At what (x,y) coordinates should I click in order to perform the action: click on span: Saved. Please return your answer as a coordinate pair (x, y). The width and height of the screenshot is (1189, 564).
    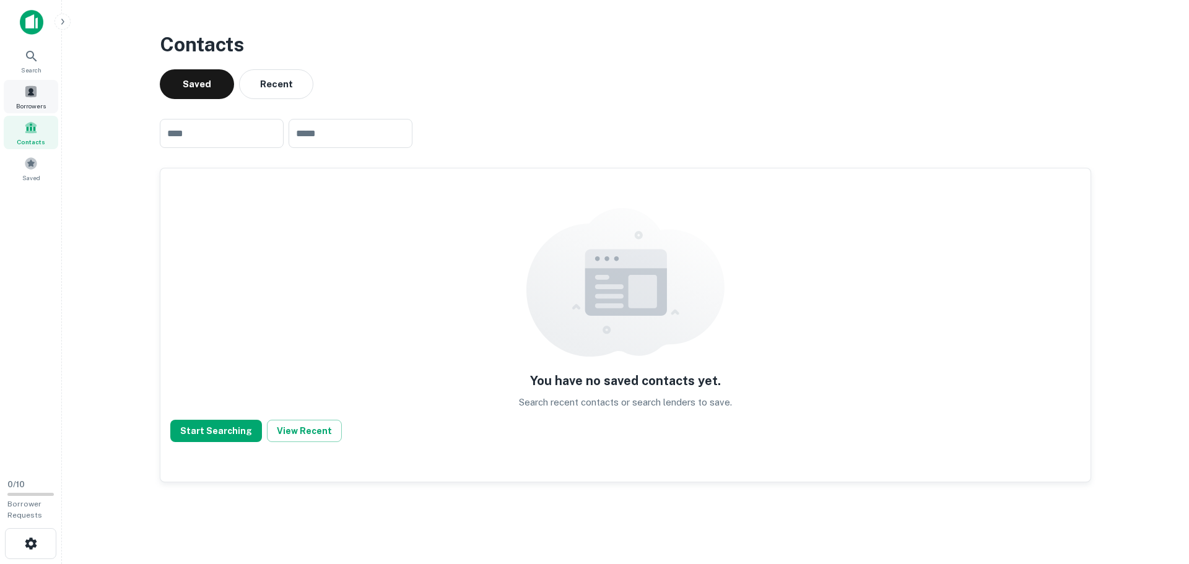
    Looking at the image, I should click on (31, 178).